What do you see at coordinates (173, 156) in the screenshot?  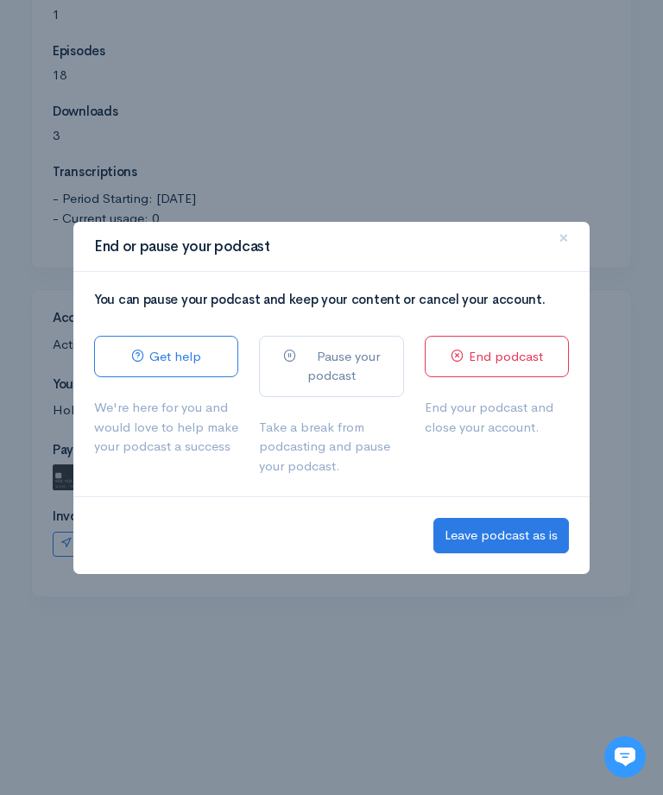 I see `h2: Just let us know if you need anything and we'll be happy to help! 🙂` at bounding box center [173, 156].